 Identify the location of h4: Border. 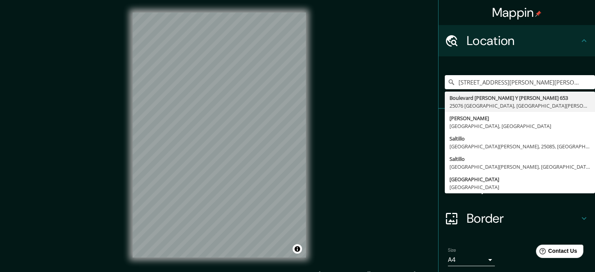
(523, 218).